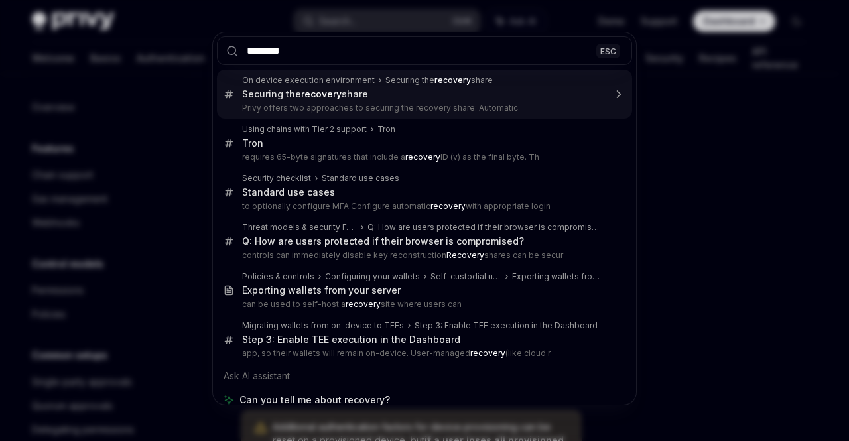  Describe the element at coordinates (423, 157) in the screenshot. I see `p: requires 65-byte signatures that include a ID (v) as the final byte. Th` at that location.